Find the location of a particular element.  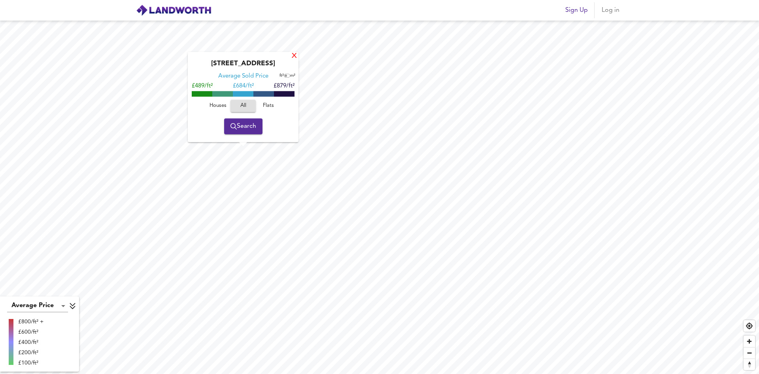

span: All is located at coordinates (243, 106).